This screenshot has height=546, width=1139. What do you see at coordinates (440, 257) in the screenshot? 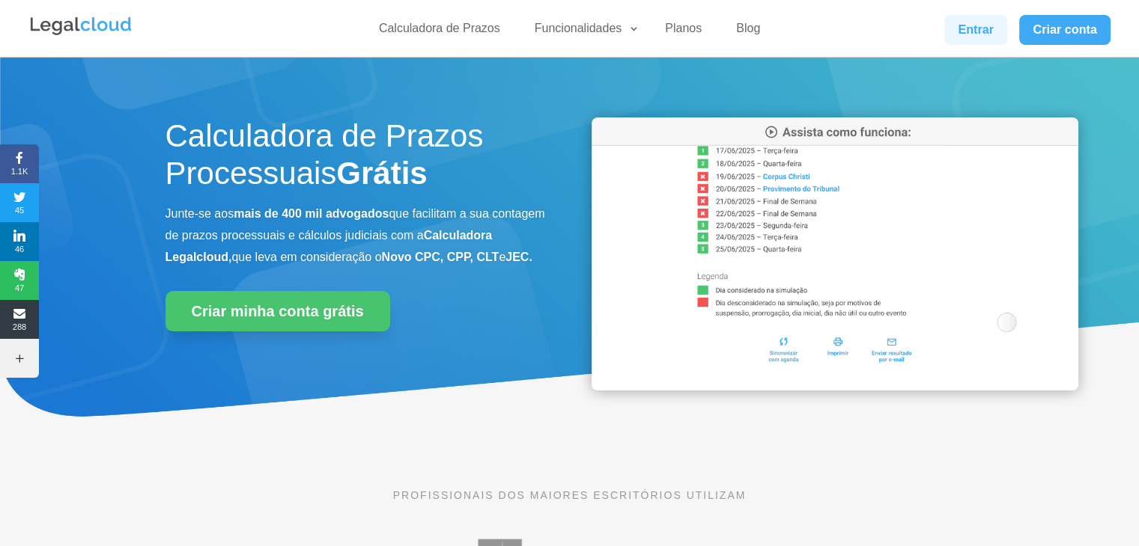
I see `b: Novo CPC, CPP, CLT` at bounding box center [440, 257].